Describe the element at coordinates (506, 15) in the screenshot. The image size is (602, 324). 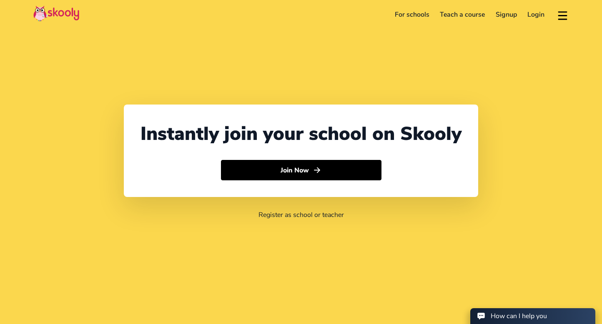
I see `a: Signup` at that location.